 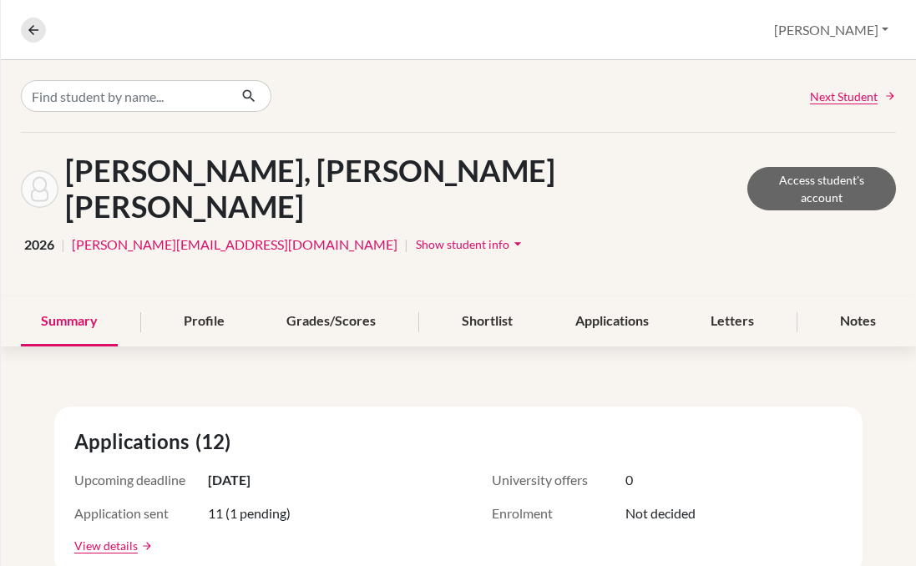 What do you see at coordinates (853, 96) in the screenshot?
I see `a: Next Student` at bounding box center [853, 96].